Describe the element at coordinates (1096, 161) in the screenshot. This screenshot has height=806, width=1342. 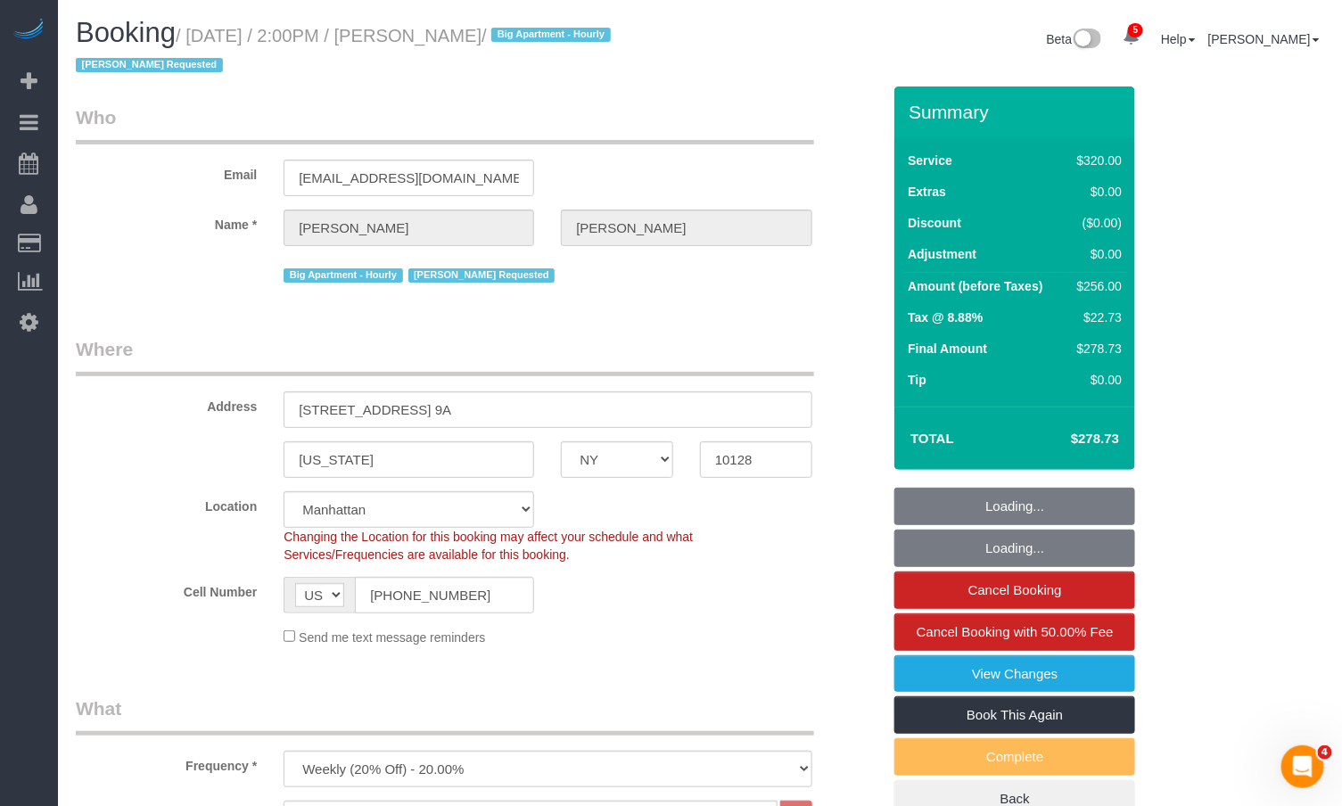
I see `div: $320.00` at that location.